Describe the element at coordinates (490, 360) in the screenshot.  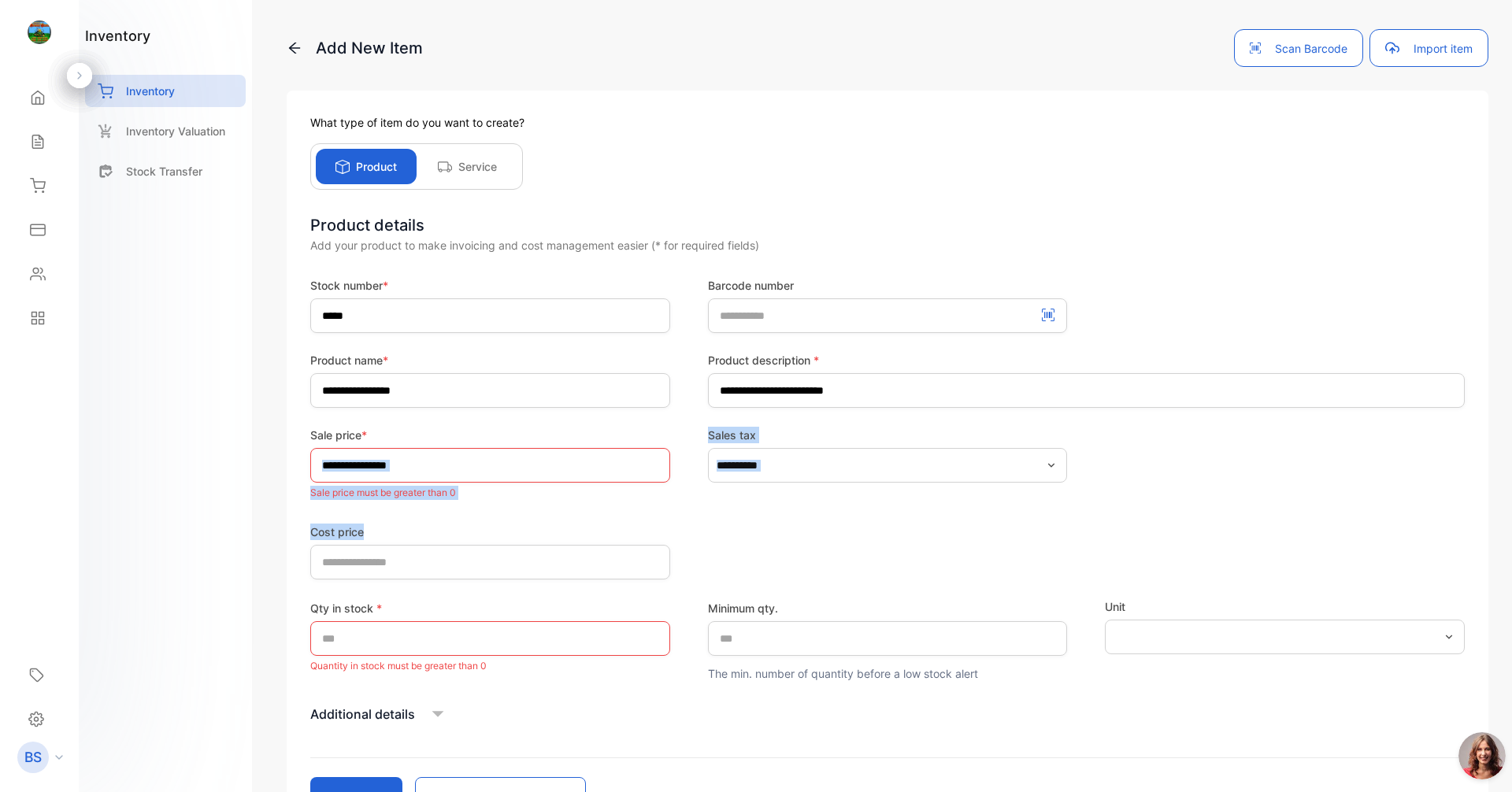
I see `label: Product name` at that location.